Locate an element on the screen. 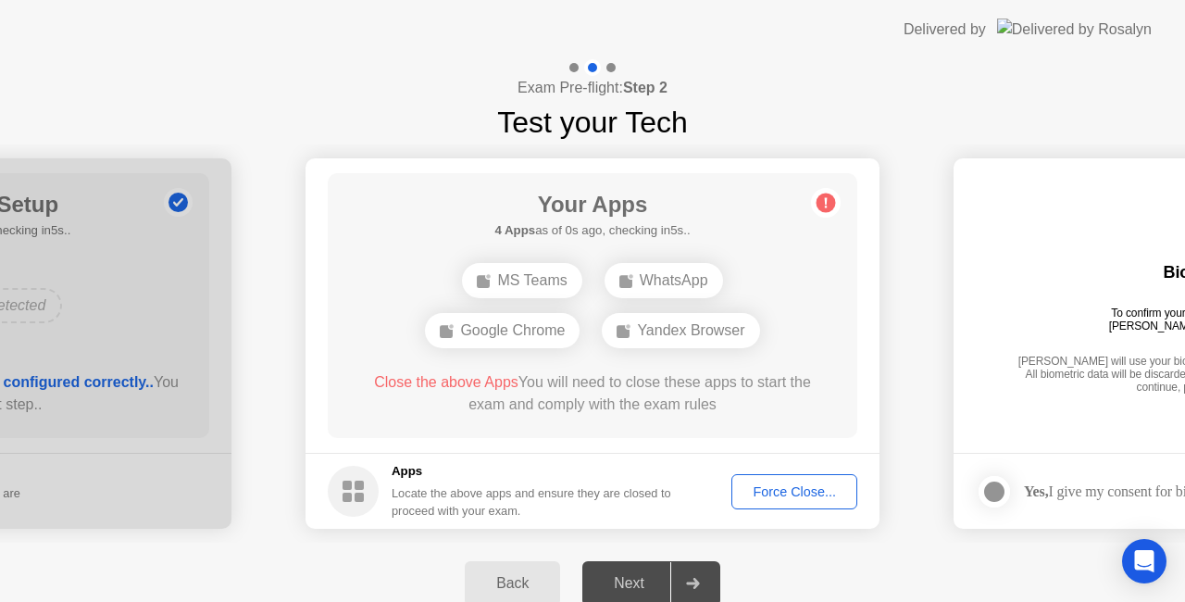 The image size is (1185, 602). div: Next is located at coordinates (628, 583).